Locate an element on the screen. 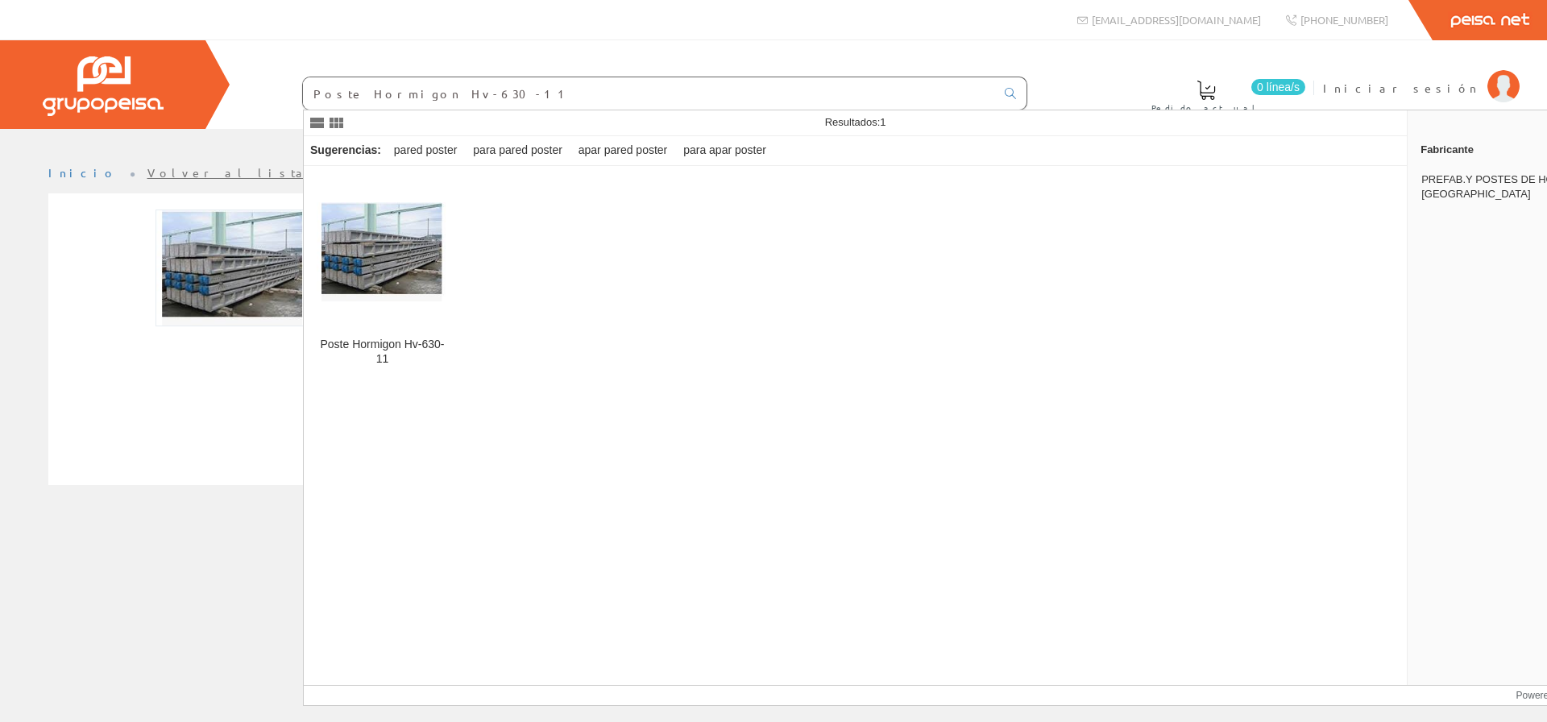 Image resolution: width=1547 pixels, height=722 pixels. img: Poste Hormigon Hv-630-11 is located at coordinates (382, 251).